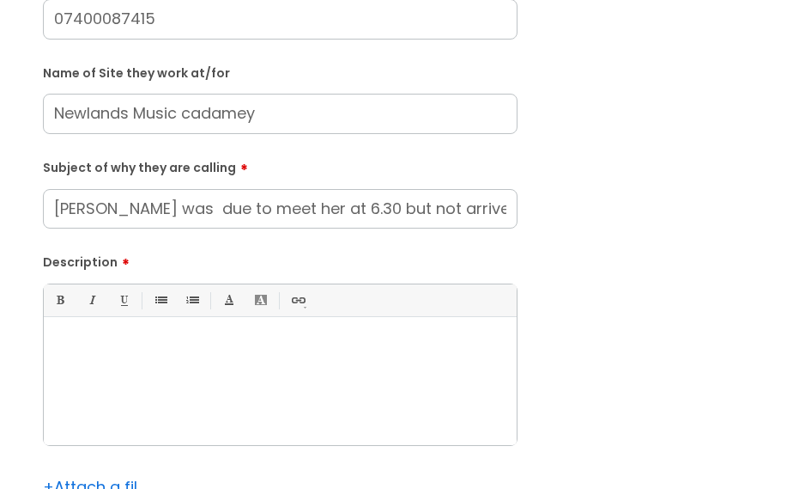 Image resolution: width=811 pixels, height=489 pixels. What do you see at coordinates (191, 300) in the screenshot?
I see `a: 1. Ordered List (Ctrl-Shift-8)` at bounding box center [191, 300].